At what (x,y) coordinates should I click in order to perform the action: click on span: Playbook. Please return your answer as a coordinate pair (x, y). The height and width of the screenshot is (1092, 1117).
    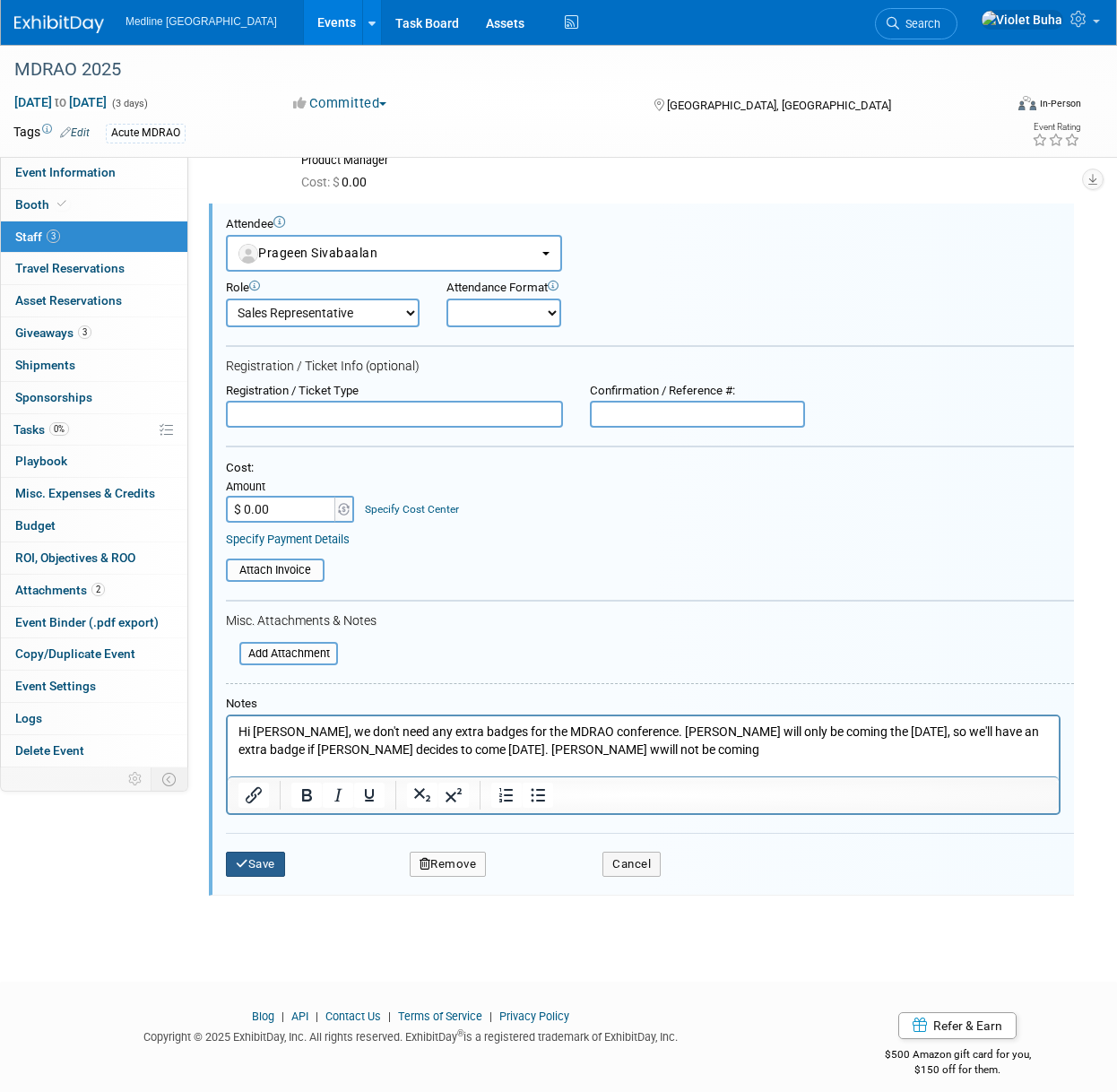
    Looking at the image, I should click on (41, 461).